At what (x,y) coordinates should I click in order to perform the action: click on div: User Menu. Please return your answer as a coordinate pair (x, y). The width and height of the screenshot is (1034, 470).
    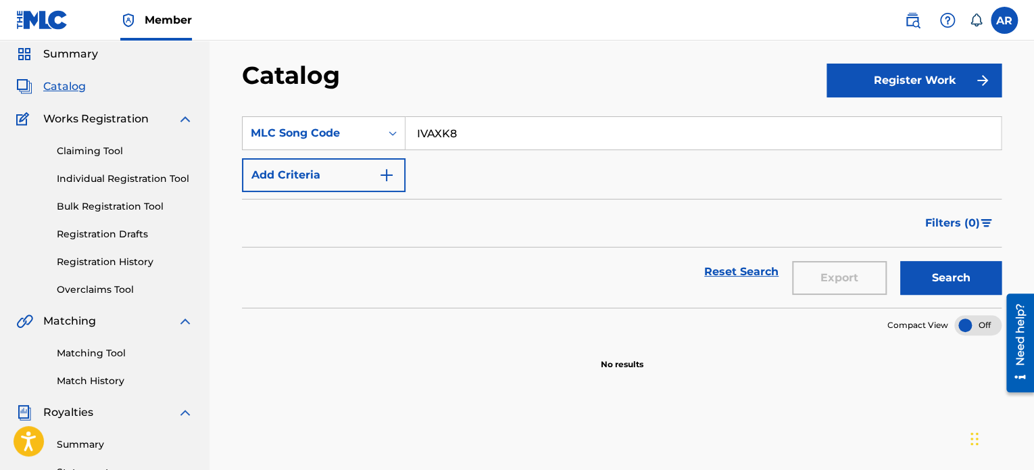
    Looking at the image, I should click on (1005, 20).